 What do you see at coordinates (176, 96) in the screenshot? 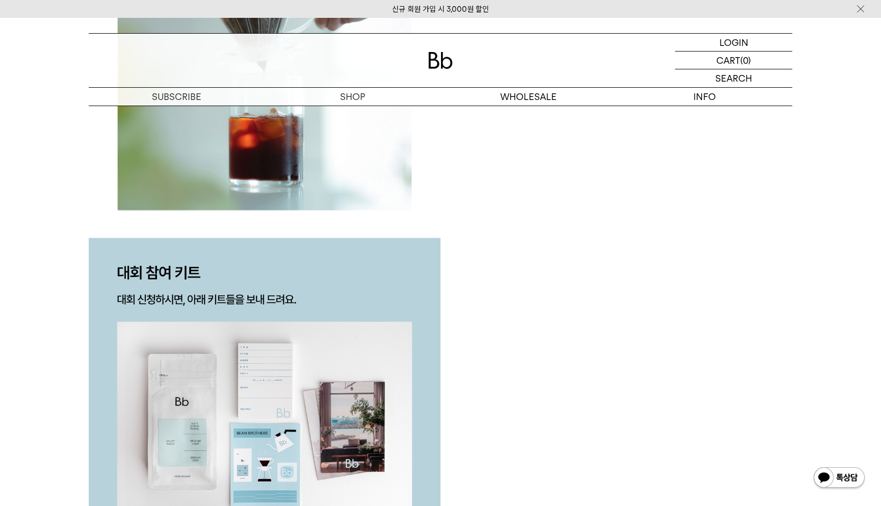
I see `p: SUBSCRIBE` at bounding box center [176, 96].